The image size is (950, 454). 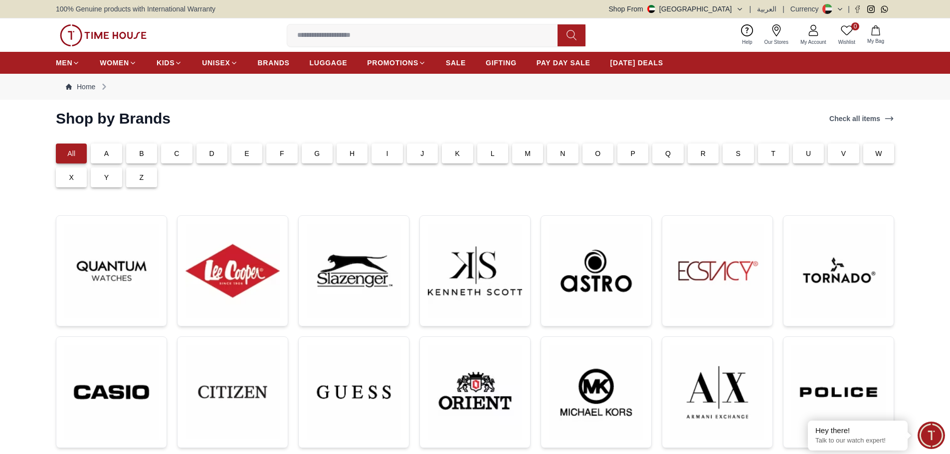 What do you see at coordinates (176, 154) in the screenshot?
I see `p: C` at bounding box center [176, 154].